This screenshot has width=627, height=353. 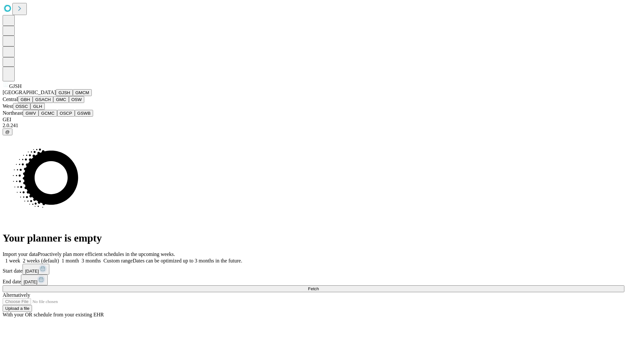 I want to click on span: 1 week, so click(x=13, y=260).